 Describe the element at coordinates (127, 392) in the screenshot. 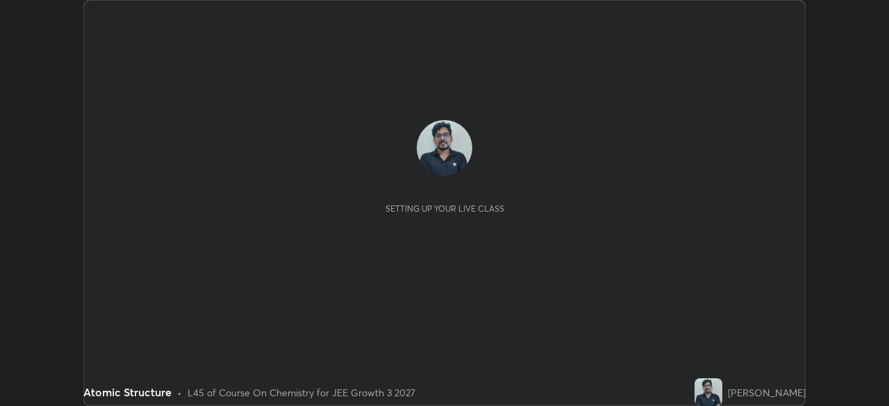

I see `div: Atomic Structure` at that location.